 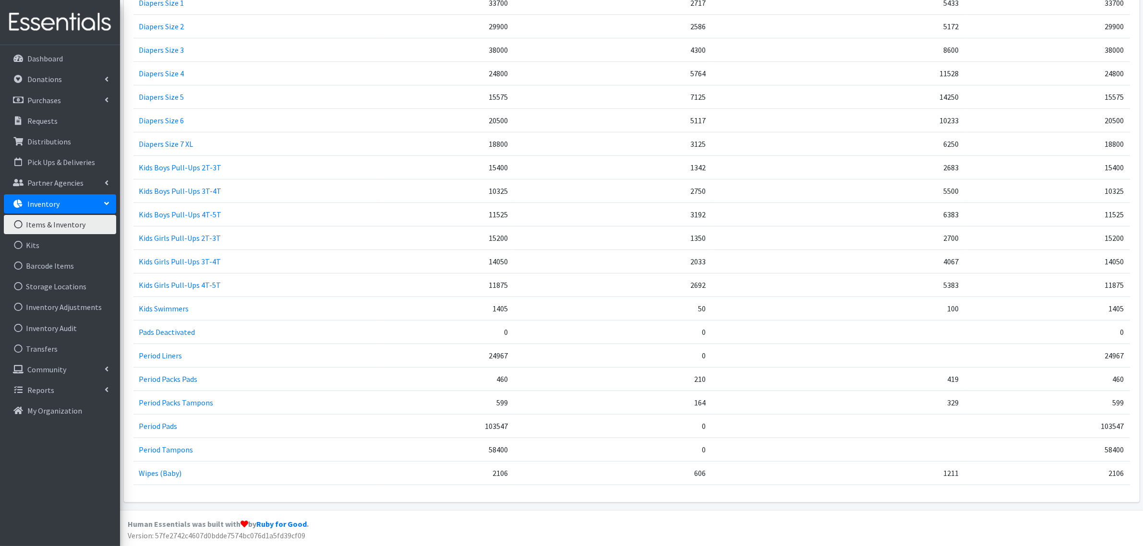 I want to click on a: Period Liners, so click(x=161, y=356).